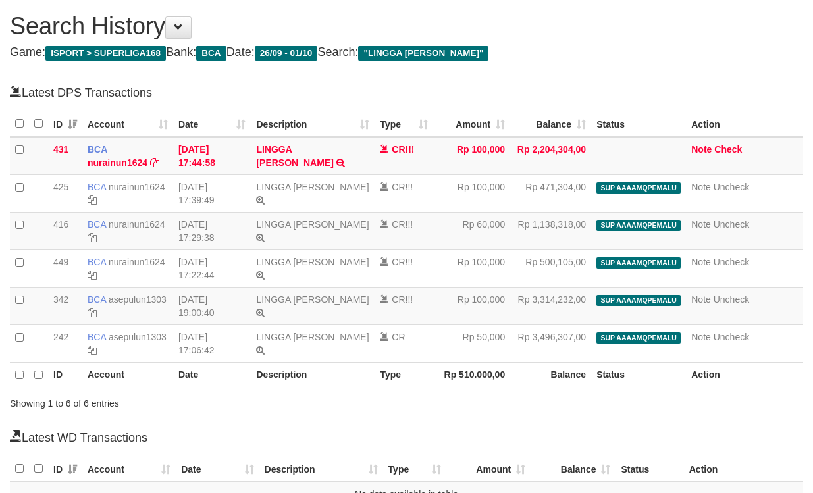  What do you see at coordinates (65, 231) in the screenshot?
I see `td: 416` at bounding box center [65, 231].